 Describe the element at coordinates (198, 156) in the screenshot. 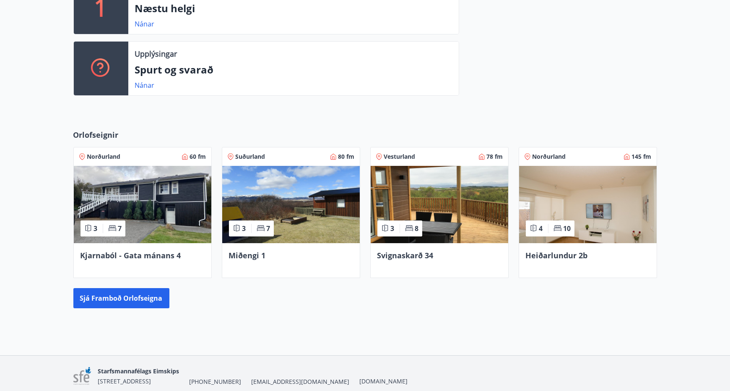

I see `span: 60 fm` at that location.